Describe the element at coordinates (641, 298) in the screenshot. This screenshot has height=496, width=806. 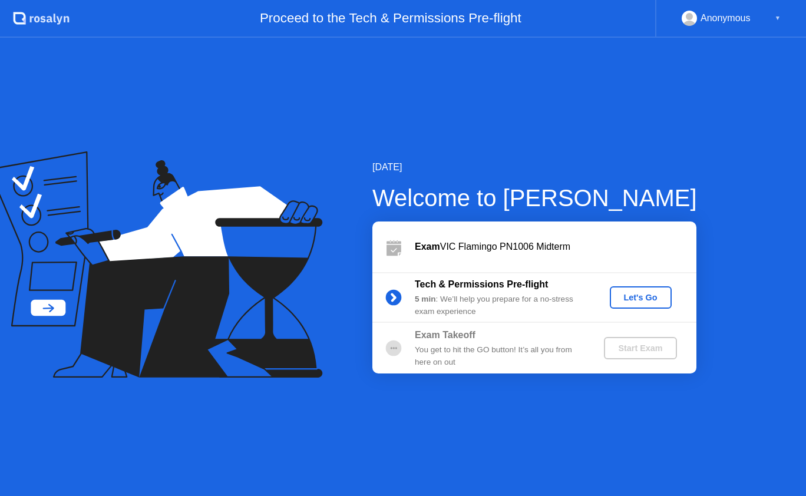
I see `button: Let's Go` at that location.